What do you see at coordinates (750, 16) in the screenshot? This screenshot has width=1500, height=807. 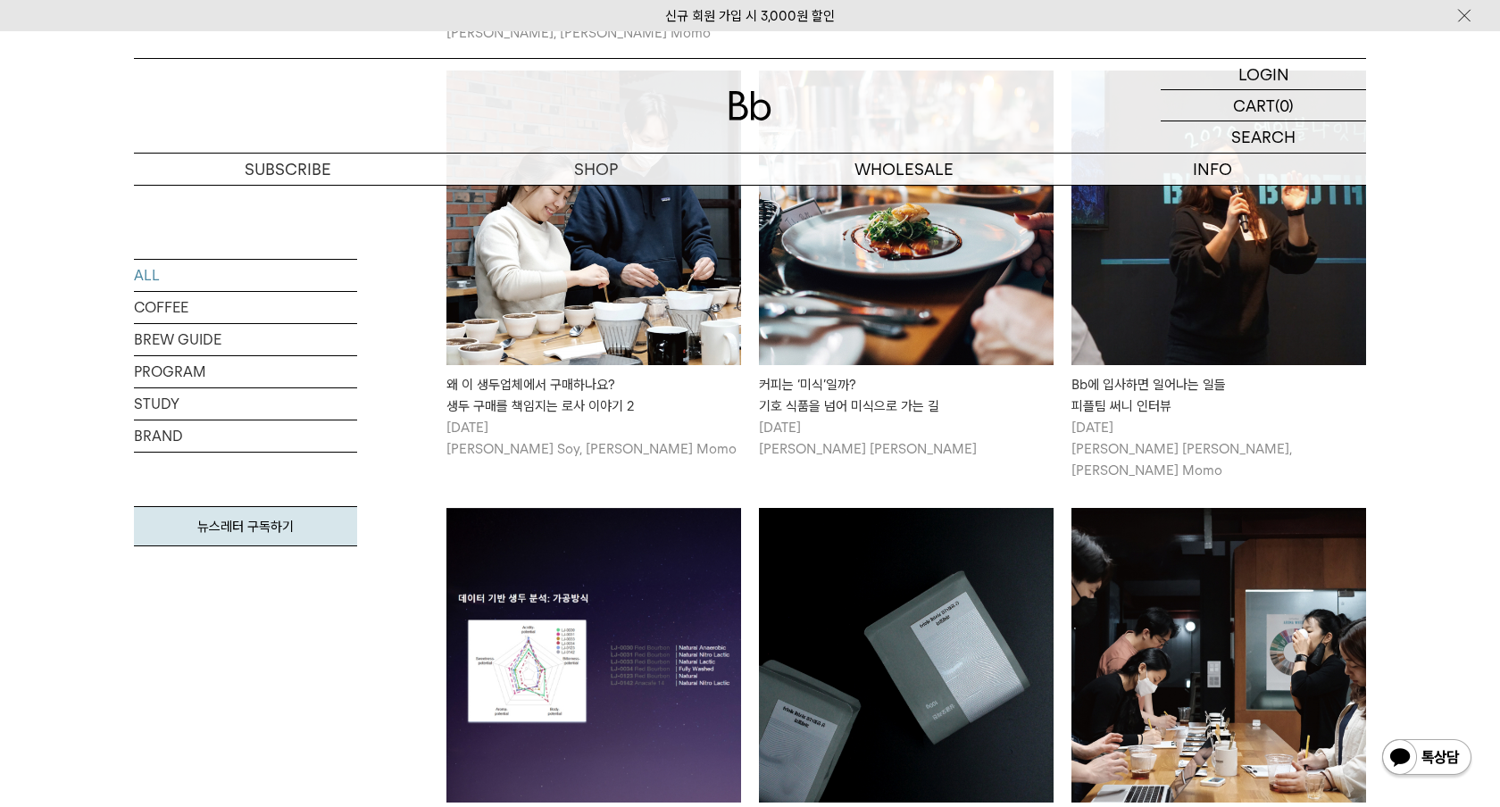 I see `a: 신규 회원 가입 시 3,000원 할인` at bounding box center [750, 16].